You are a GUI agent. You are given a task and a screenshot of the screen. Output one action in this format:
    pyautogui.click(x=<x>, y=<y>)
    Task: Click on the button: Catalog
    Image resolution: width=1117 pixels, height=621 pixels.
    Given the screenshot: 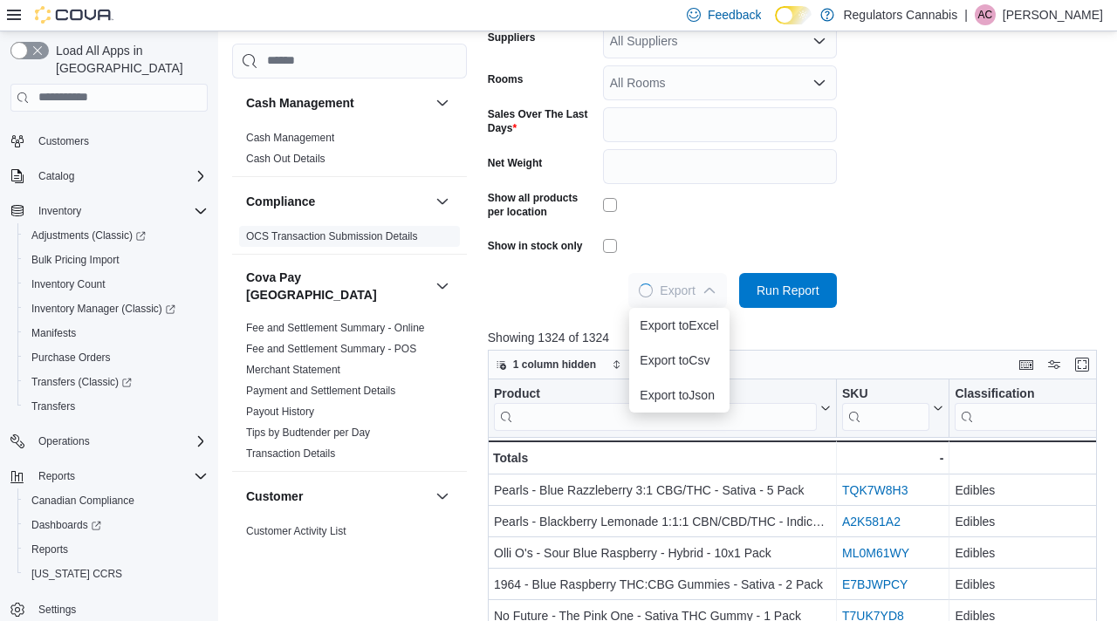 What is the action you would take?
    pyautogui.click(x=56, y=176)
    